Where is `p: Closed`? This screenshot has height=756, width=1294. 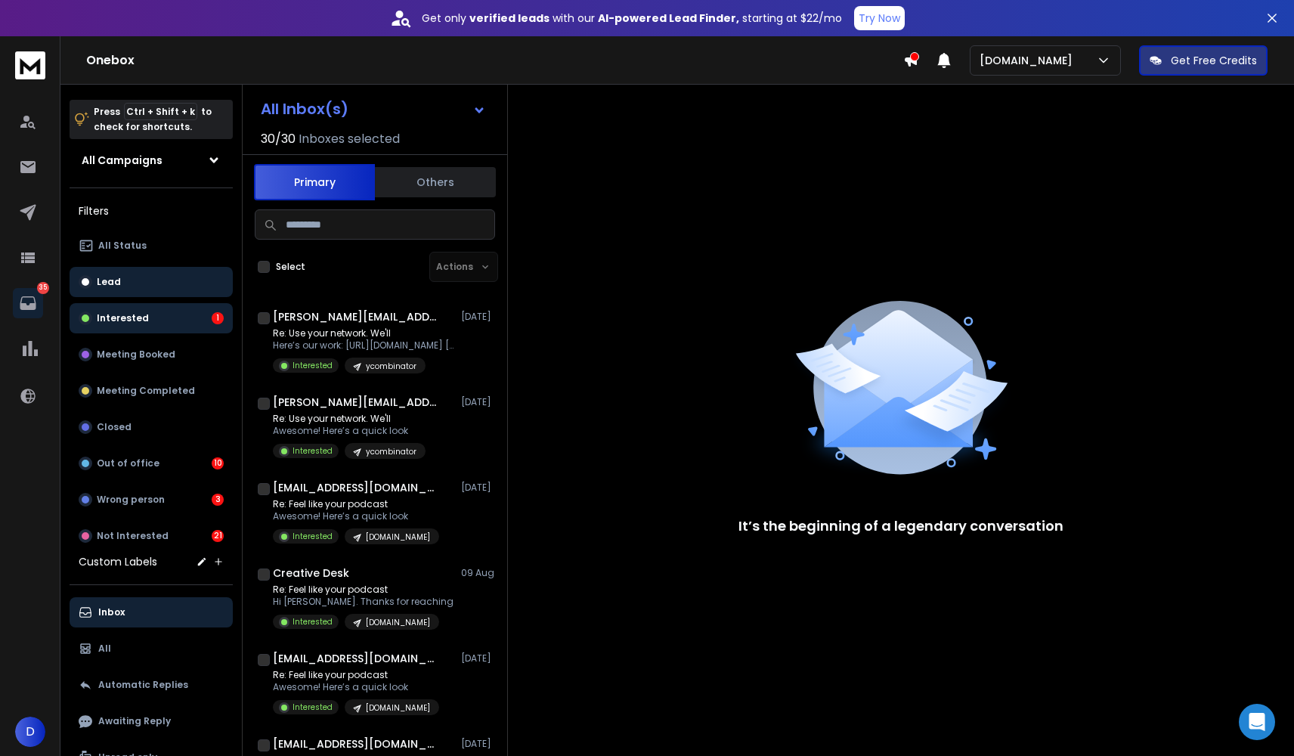
p: Closed is located at coordinates (114, 427).